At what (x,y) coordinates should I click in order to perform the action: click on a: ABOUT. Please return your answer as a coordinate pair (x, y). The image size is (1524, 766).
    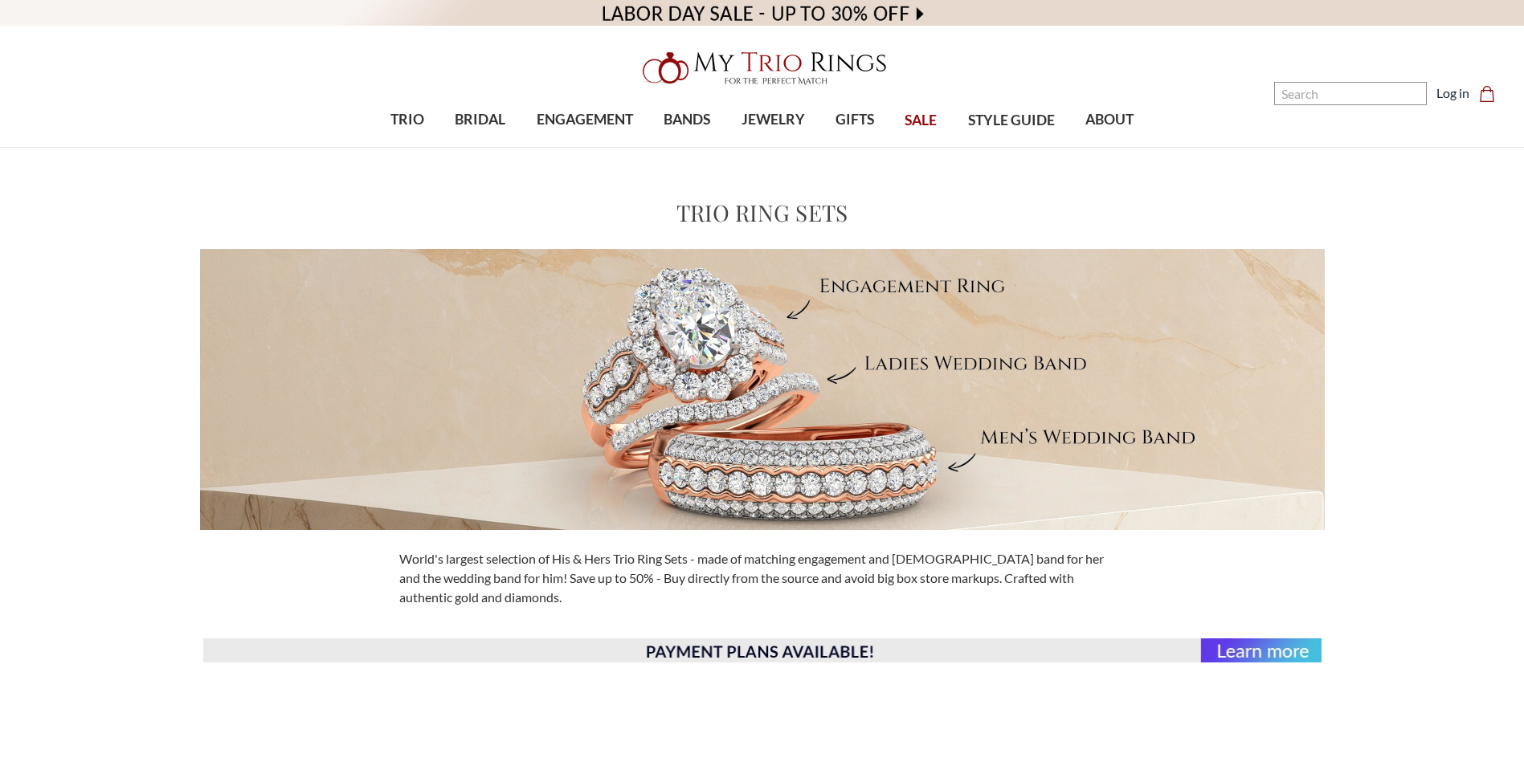
    Looking at the image, I should click on (1109, 120).